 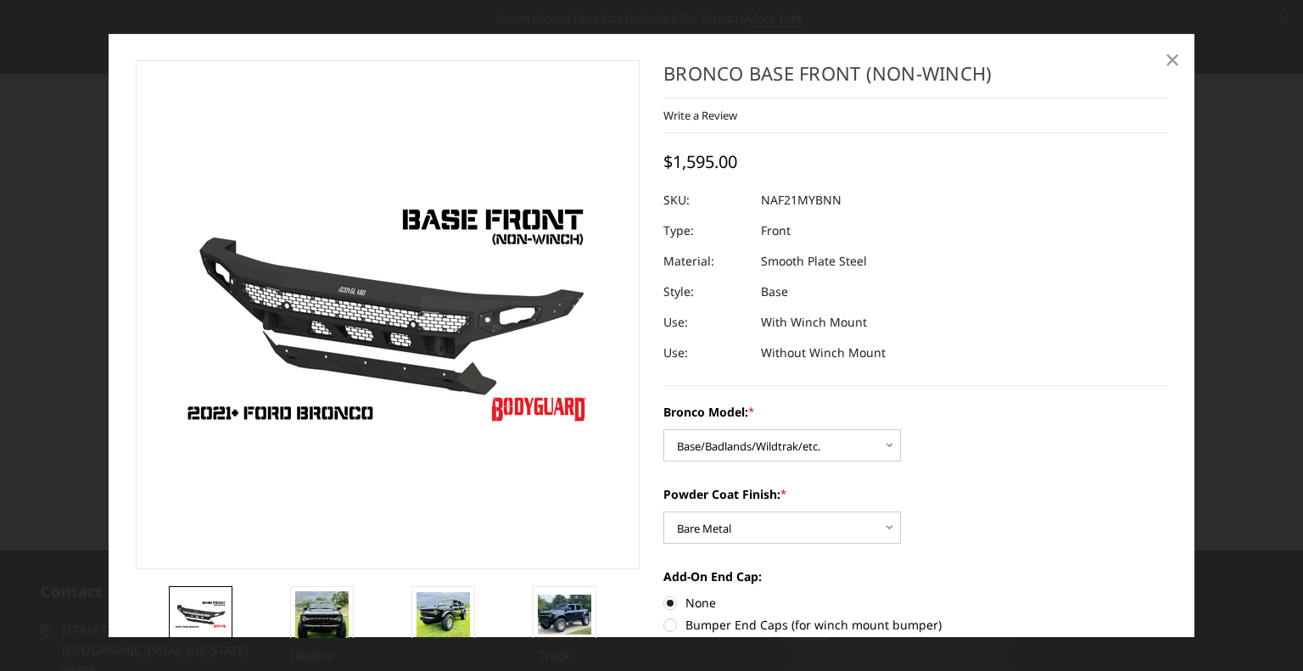 I want to click on label: None, so click(x=915, y=602).